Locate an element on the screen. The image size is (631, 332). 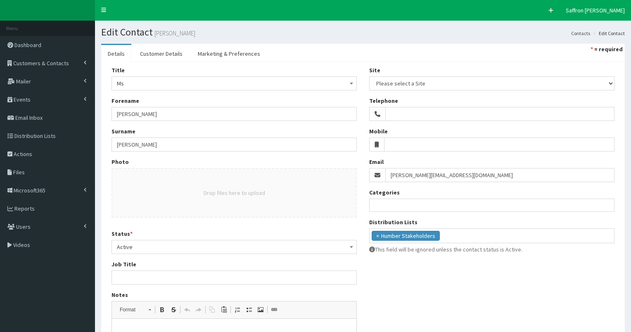
strong: = required is located at coordinates (609, 49).